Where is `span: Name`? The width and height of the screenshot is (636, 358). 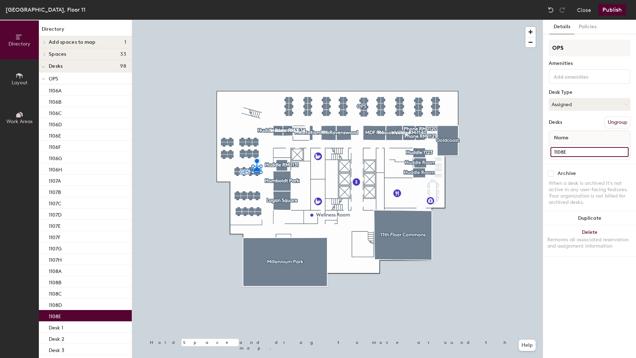
span: Name is located at coordinates (561, 138).